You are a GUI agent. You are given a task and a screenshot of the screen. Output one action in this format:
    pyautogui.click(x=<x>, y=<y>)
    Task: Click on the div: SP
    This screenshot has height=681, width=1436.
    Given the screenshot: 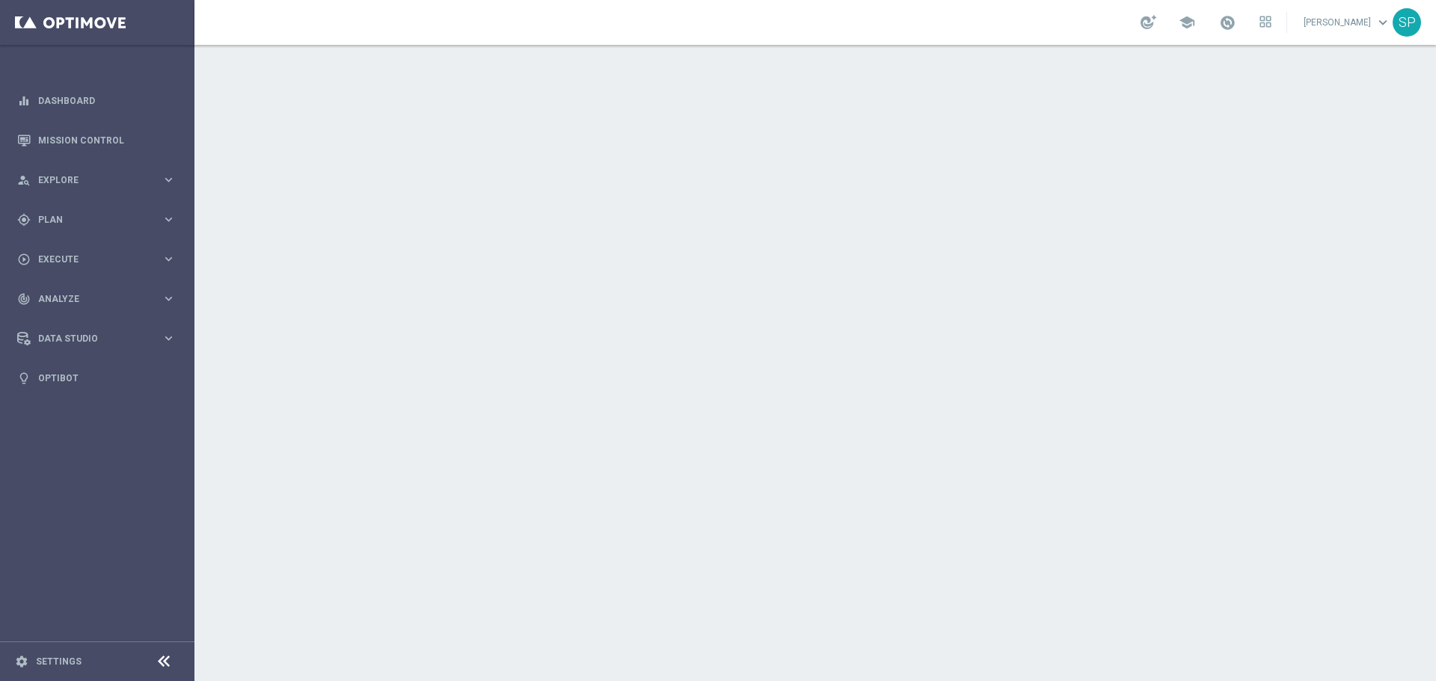 What is the action you would take?
    pyautogui.click(x=1406, y=22)
    